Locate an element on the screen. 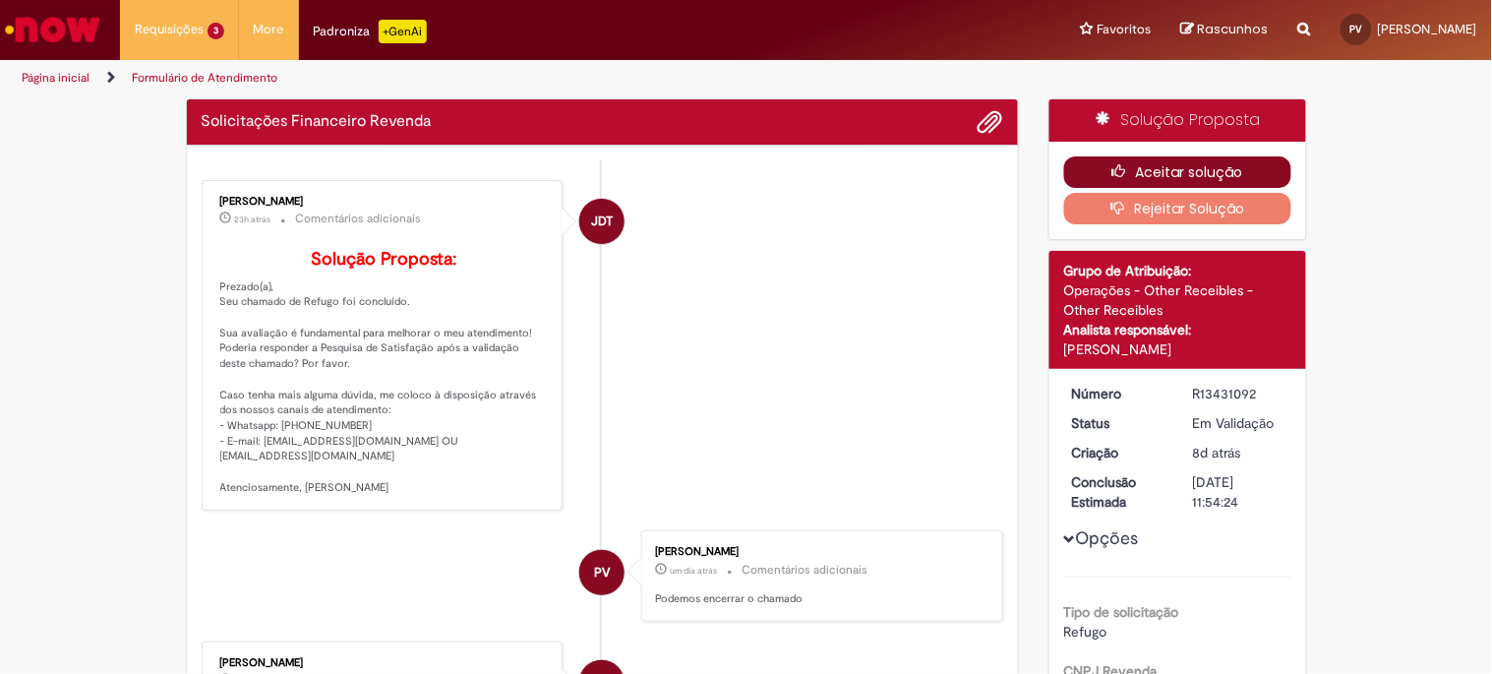 The image size is (1492, 674). time: 27/08/2025 09:48:57 is located at coordinates (253, 219).